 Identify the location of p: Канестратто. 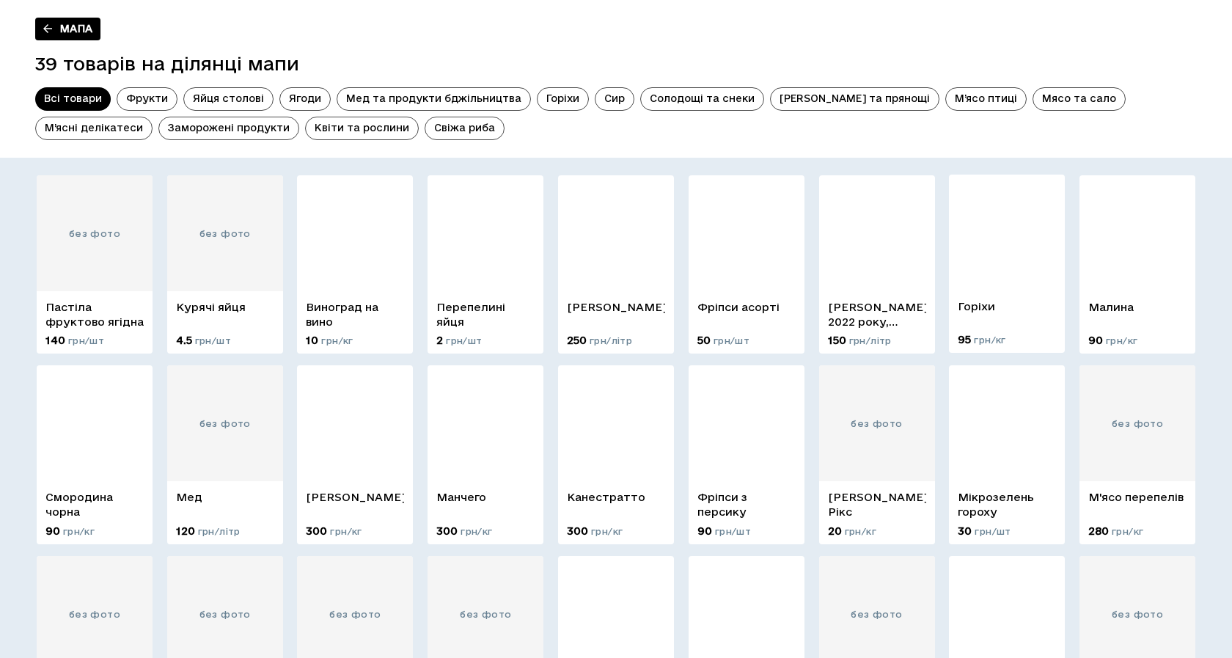
(616, 497).